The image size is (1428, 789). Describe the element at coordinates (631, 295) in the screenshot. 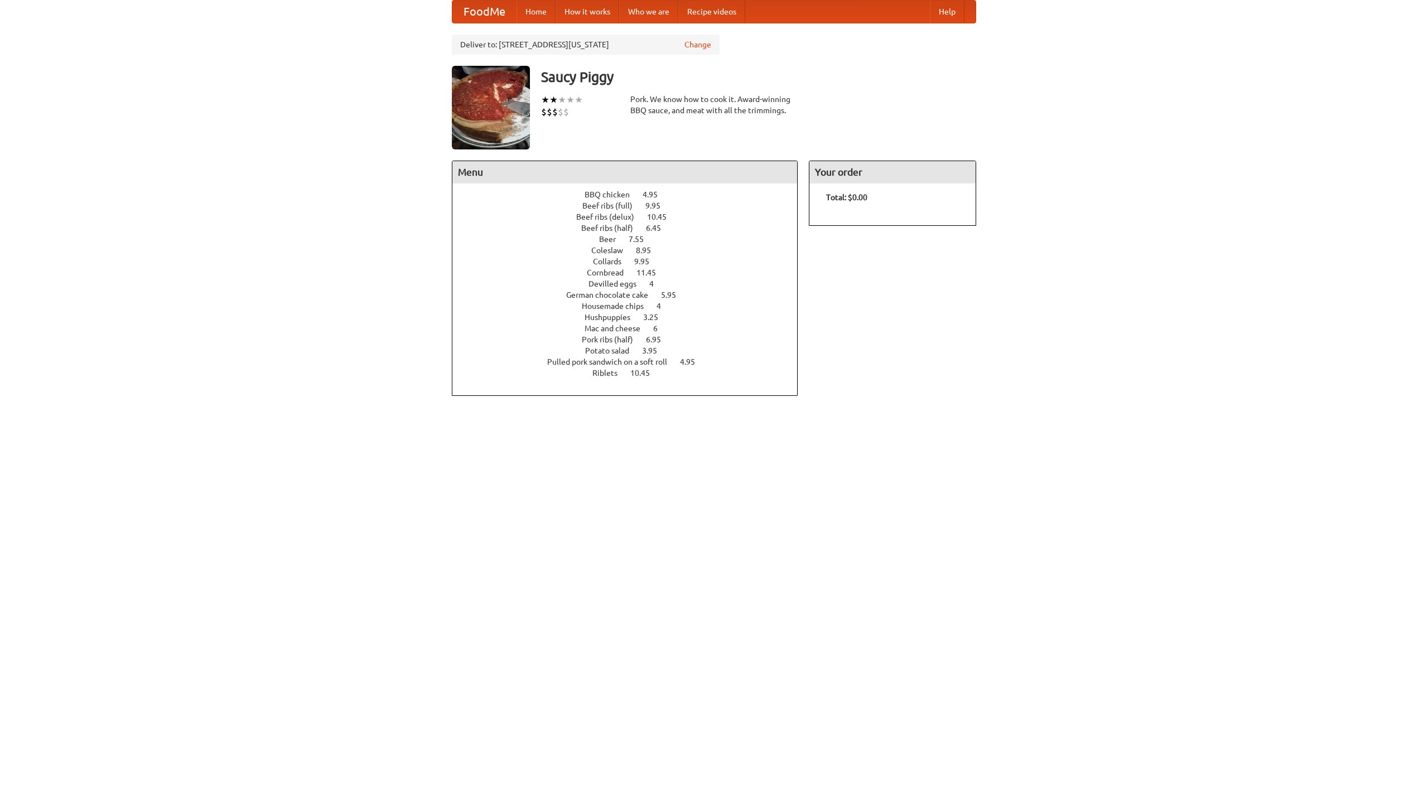

I see `a: German chocolate cake 5.95` at that location.